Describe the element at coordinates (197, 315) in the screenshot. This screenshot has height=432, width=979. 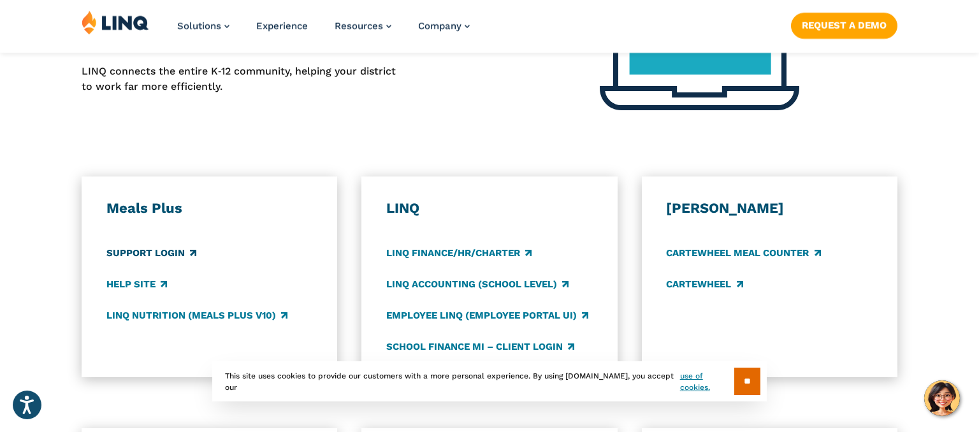
I see `a: LINQ Nutrition (Meals Plus v10)` at that location.